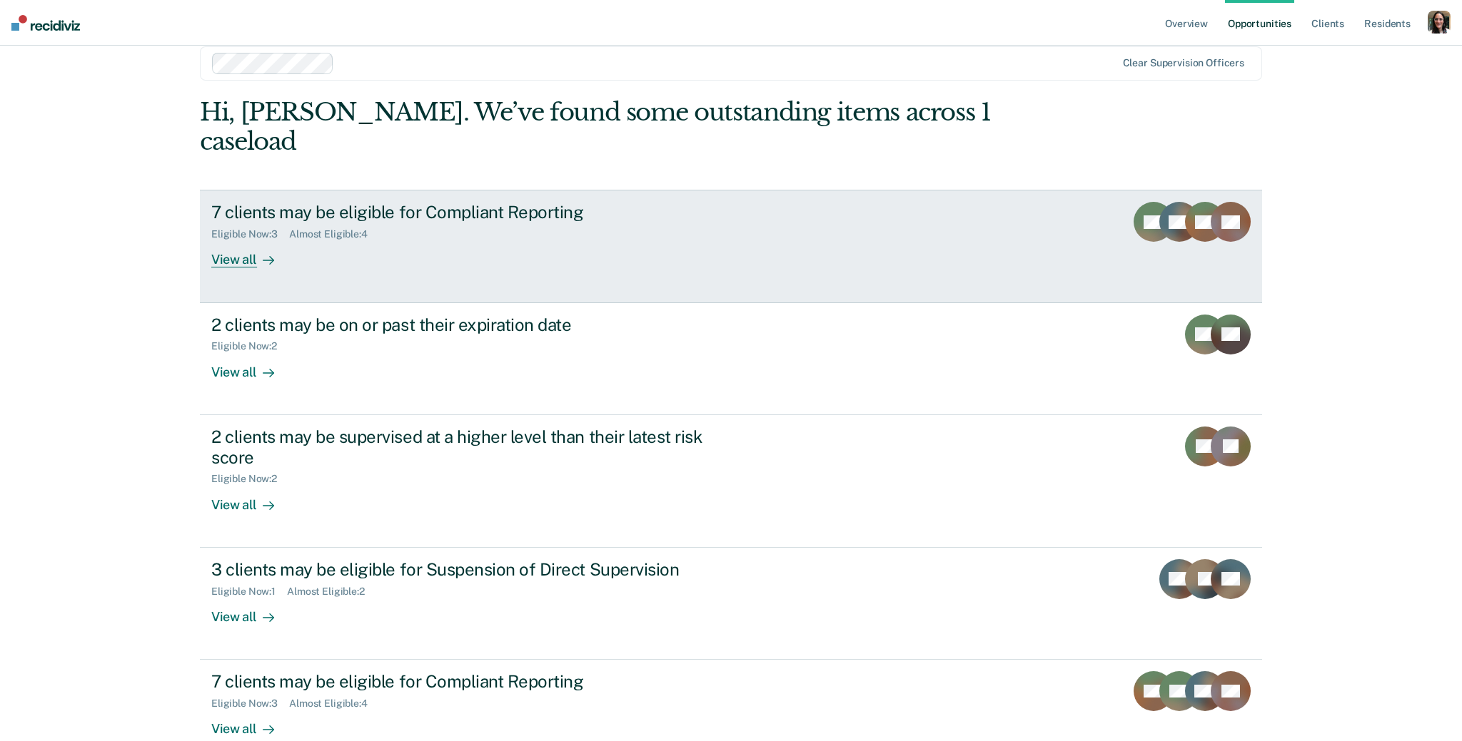 The image size is (1462, 741). I want to click on a: 3 clients may be eligible for Suspension of Direct SupervisionEligible Now:1Almost Eligible:2View..., so click(731, 604).